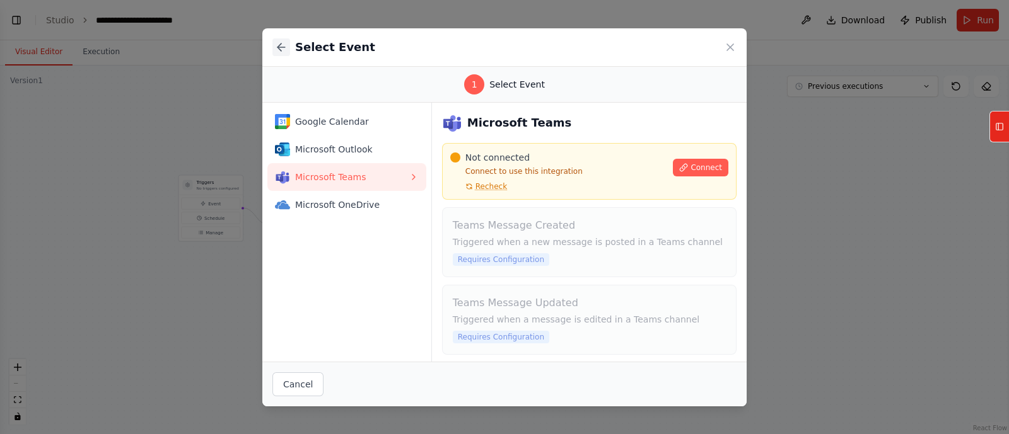 The width and height of the screenshot is (1009, 434). Describe the element at coordinates (347, 177) in the screenshot. I see `button: Microsoft TeamsMicrosoft Teams` at that location.